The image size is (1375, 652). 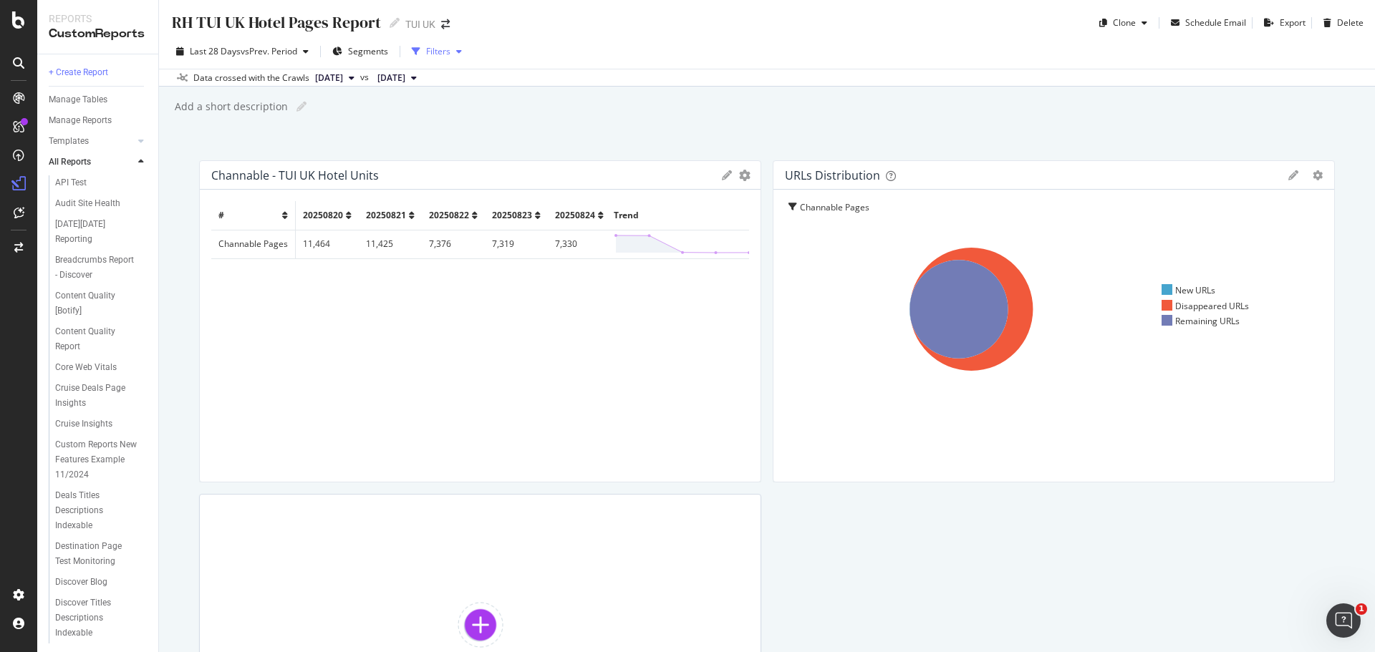 What do you see at coordinates (97, 618) in the screenshot?
I see `div: Discover Titles Descriptions Indexable` at bounding box center [97, 618].